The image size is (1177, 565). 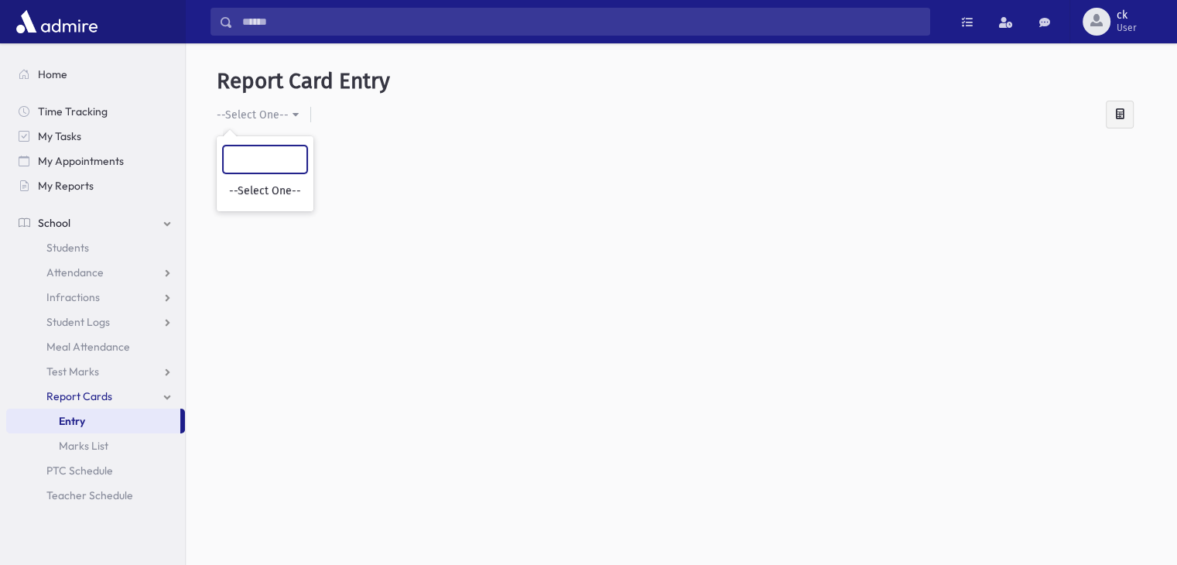 I want to click on span: Student Logs, so click(x=78, y=322).